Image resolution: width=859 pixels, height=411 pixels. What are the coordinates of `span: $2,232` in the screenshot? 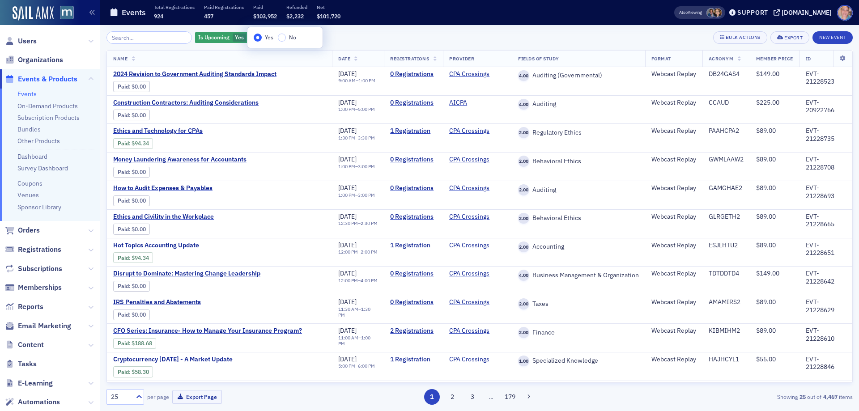 It's located at (295, 16).